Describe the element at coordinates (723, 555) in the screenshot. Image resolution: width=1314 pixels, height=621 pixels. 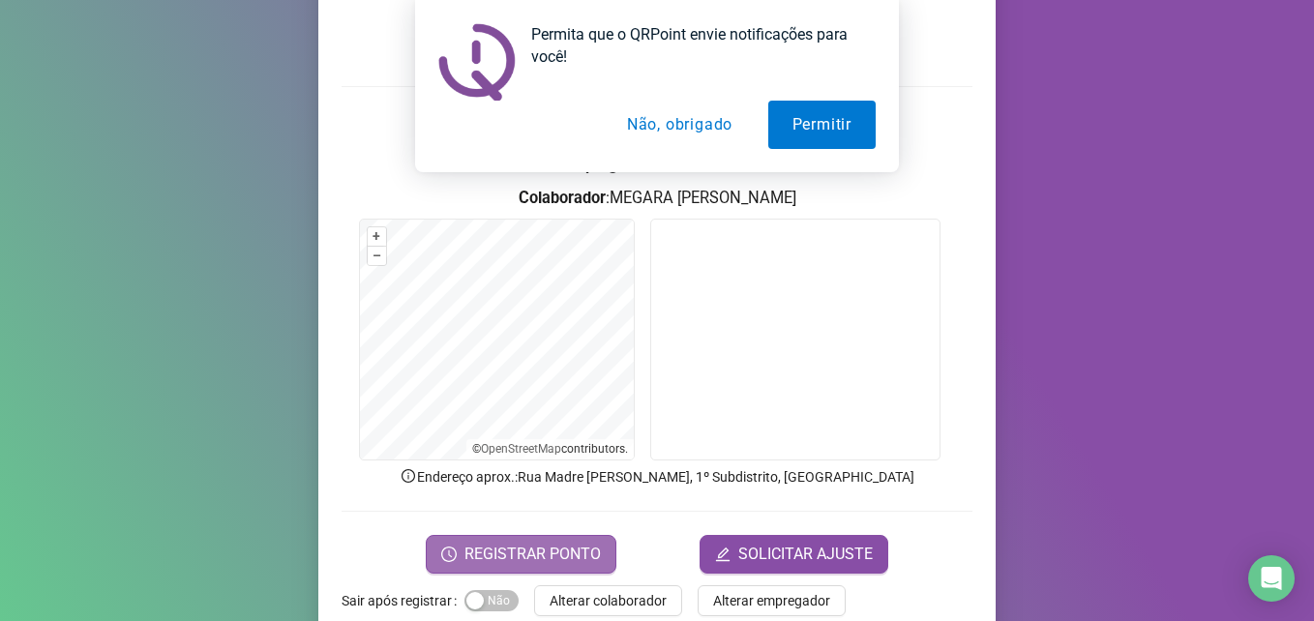
I see `span: edit` at that location.